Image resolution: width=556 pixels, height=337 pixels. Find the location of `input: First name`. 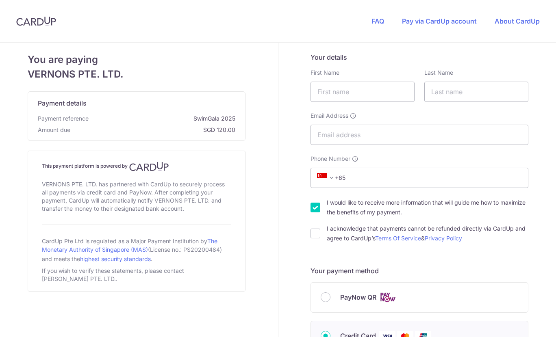

input: First name is located at coordinates (363, 92).